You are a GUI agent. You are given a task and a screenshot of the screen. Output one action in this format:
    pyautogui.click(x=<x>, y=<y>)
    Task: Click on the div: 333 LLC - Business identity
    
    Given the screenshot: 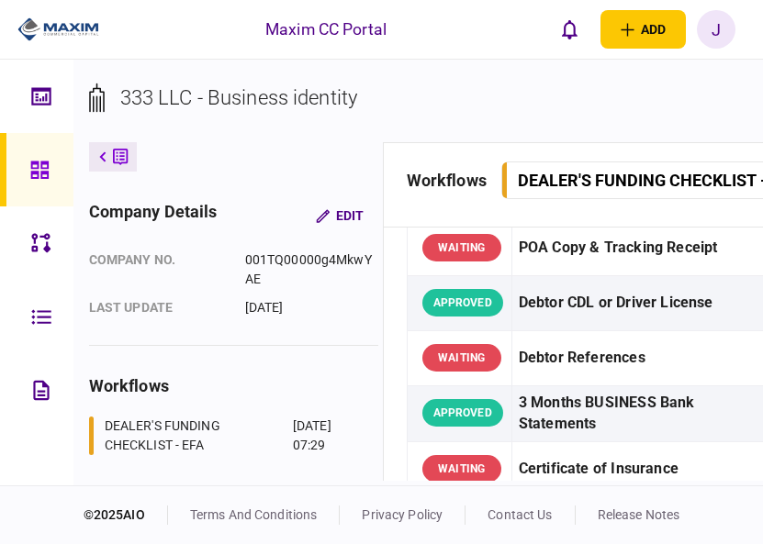 What is the action you would take?
    pyautogui.click(x=239, y=97)
    